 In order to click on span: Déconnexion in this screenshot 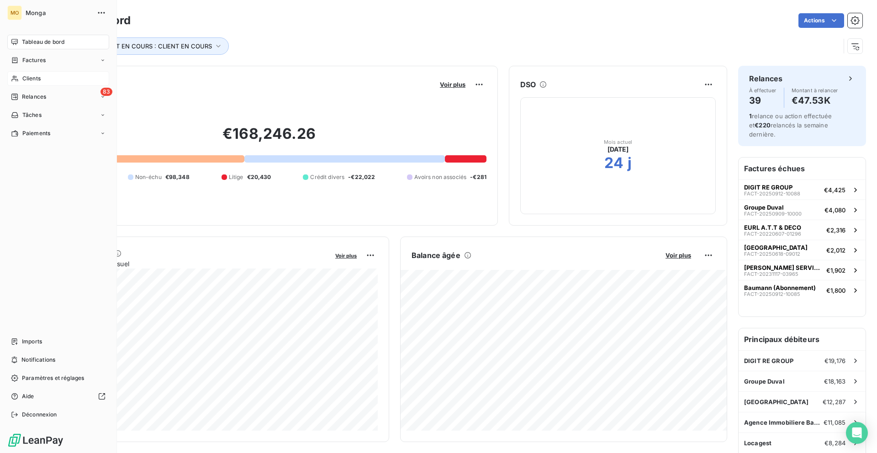, I will do `click(39, 415)`.